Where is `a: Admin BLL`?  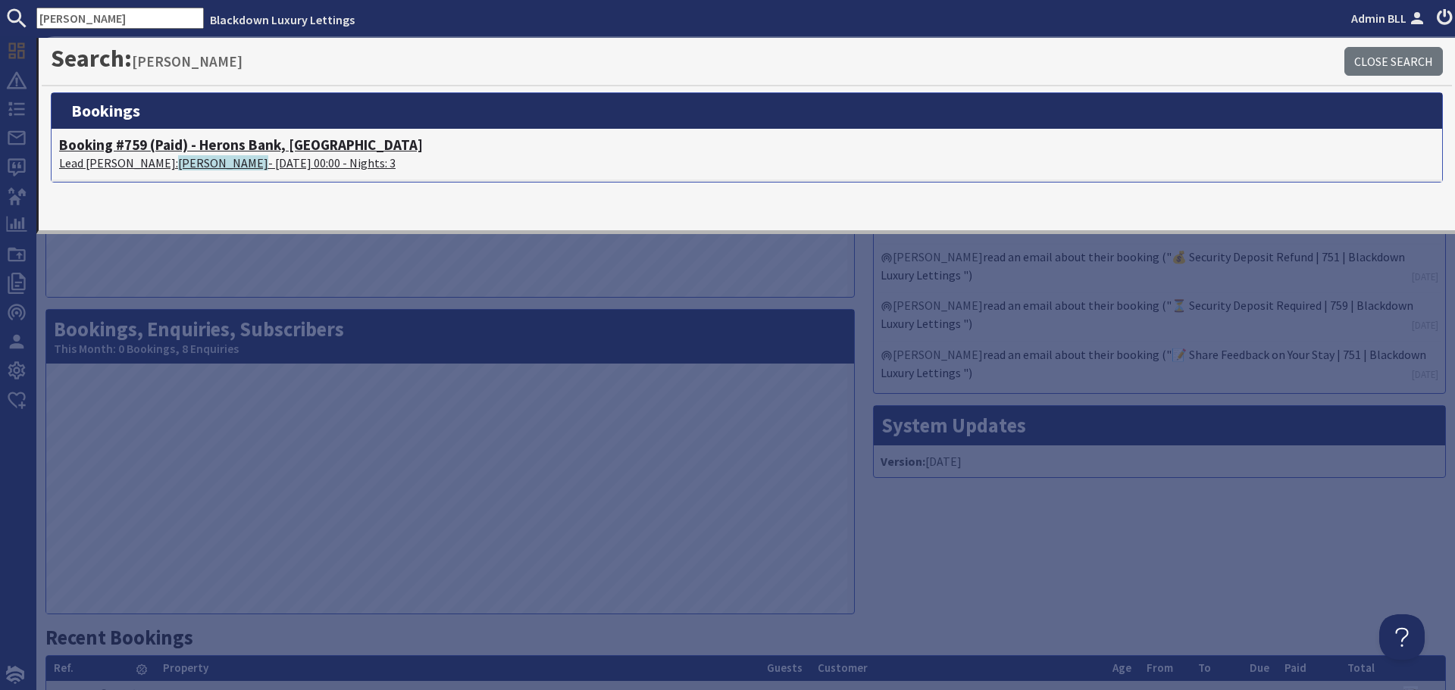
a: Admin BLL is located at coordinates (1389, 18).